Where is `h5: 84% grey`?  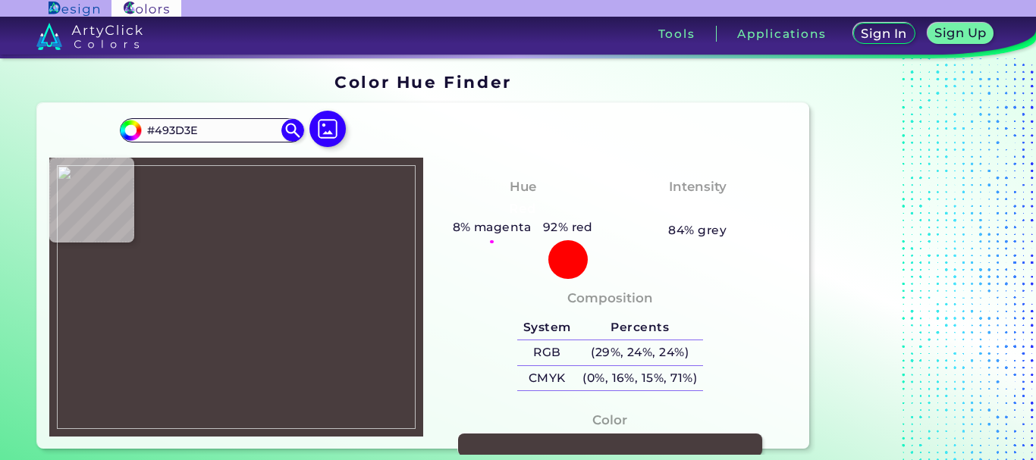 h5: 84% grey is located at coordinates (697, 231).